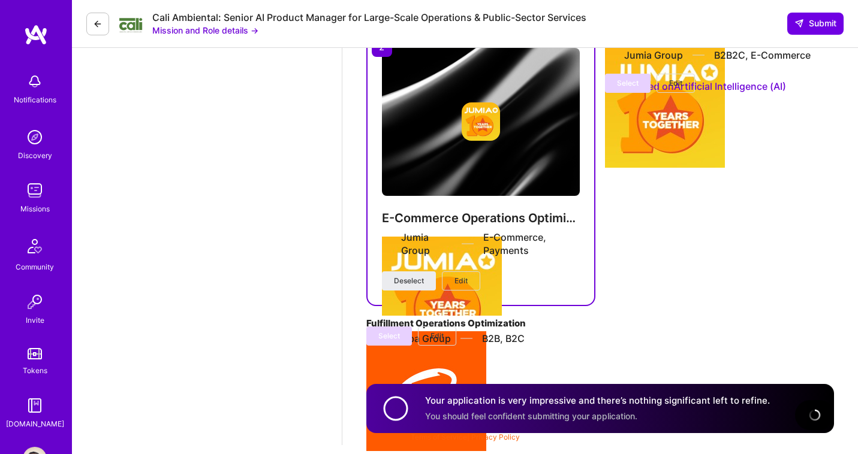 Image resolution: width=858 pixels, height=454 pixels. What do you see at coordinates (481, 218) in the screenshot?
I see `h4: E-Commerce Operations Optimization` at bounding box center [481, 218].